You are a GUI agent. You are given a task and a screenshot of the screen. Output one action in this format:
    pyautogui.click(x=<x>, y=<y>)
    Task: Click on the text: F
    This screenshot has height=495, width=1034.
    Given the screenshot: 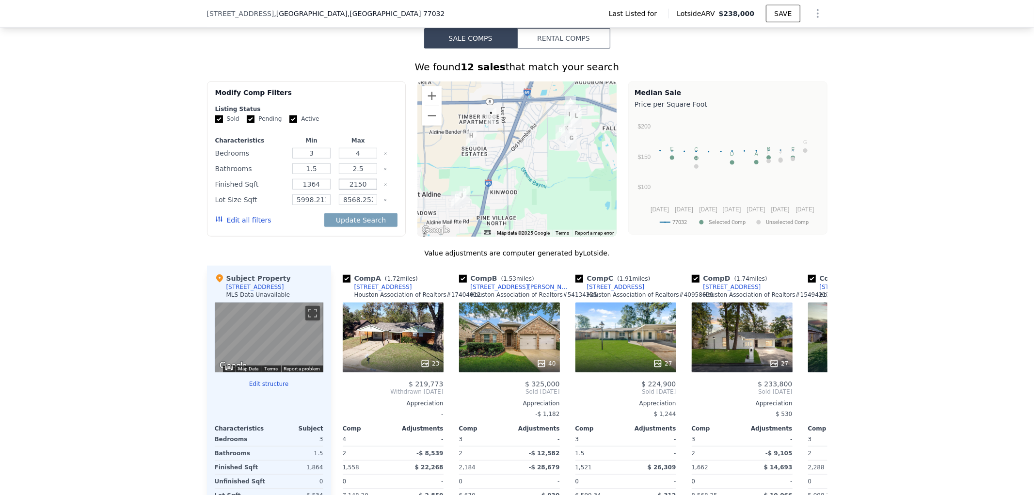 What is the action you would take?
    pyautogui.click(x=792, y=149)
    